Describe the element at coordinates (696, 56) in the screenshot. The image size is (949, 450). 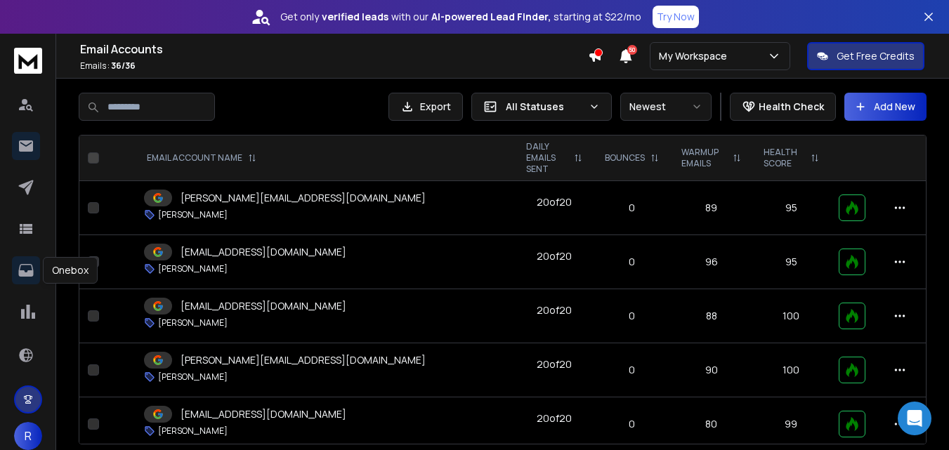
I see `p: My Workspace` at that location.